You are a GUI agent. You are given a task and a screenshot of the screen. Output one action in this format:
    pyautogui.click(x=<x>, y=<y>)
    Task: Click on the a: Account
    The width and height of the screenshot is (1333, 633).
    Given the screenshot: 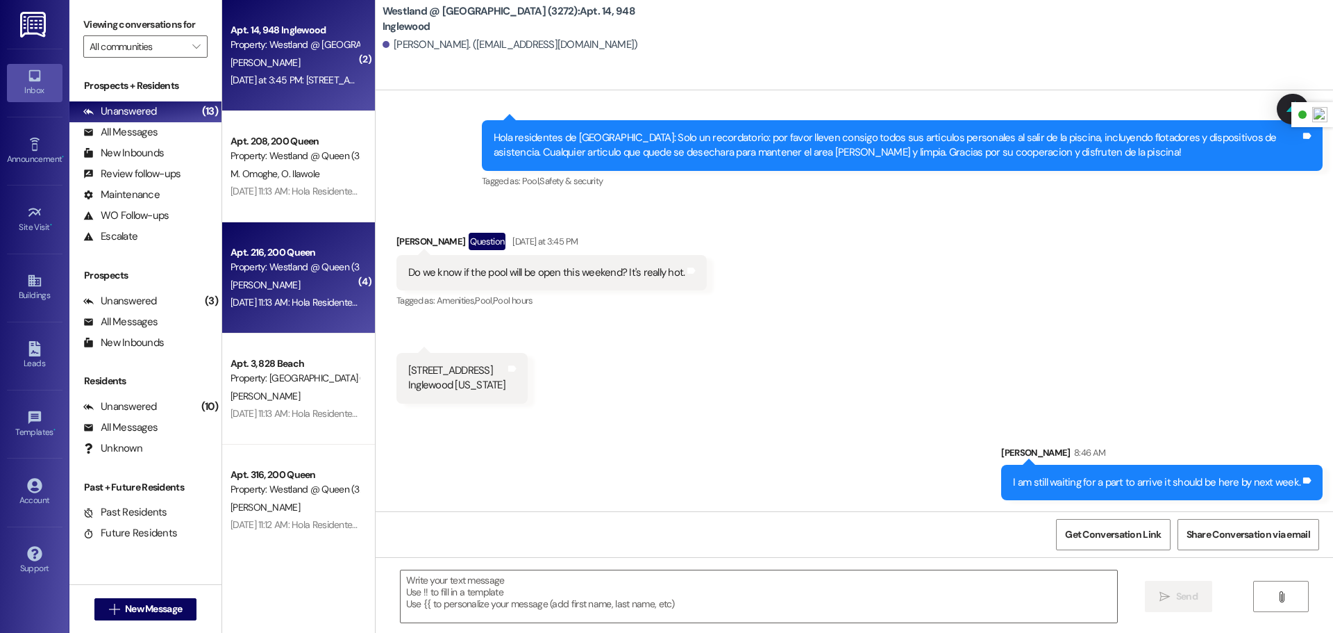 What is the action you would take?
    pyautogui.click(x=35, y=492)
    